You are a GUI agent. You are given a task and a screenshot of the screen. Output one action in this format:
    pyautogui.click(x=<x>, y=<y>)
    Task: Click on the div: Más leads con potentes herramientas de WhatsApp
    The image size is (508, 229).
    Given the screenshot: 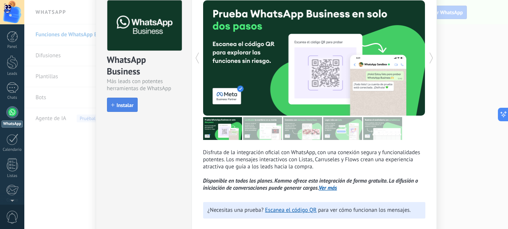 What is the action you would take?
    pyautogui.click(x=144, y=85)
    